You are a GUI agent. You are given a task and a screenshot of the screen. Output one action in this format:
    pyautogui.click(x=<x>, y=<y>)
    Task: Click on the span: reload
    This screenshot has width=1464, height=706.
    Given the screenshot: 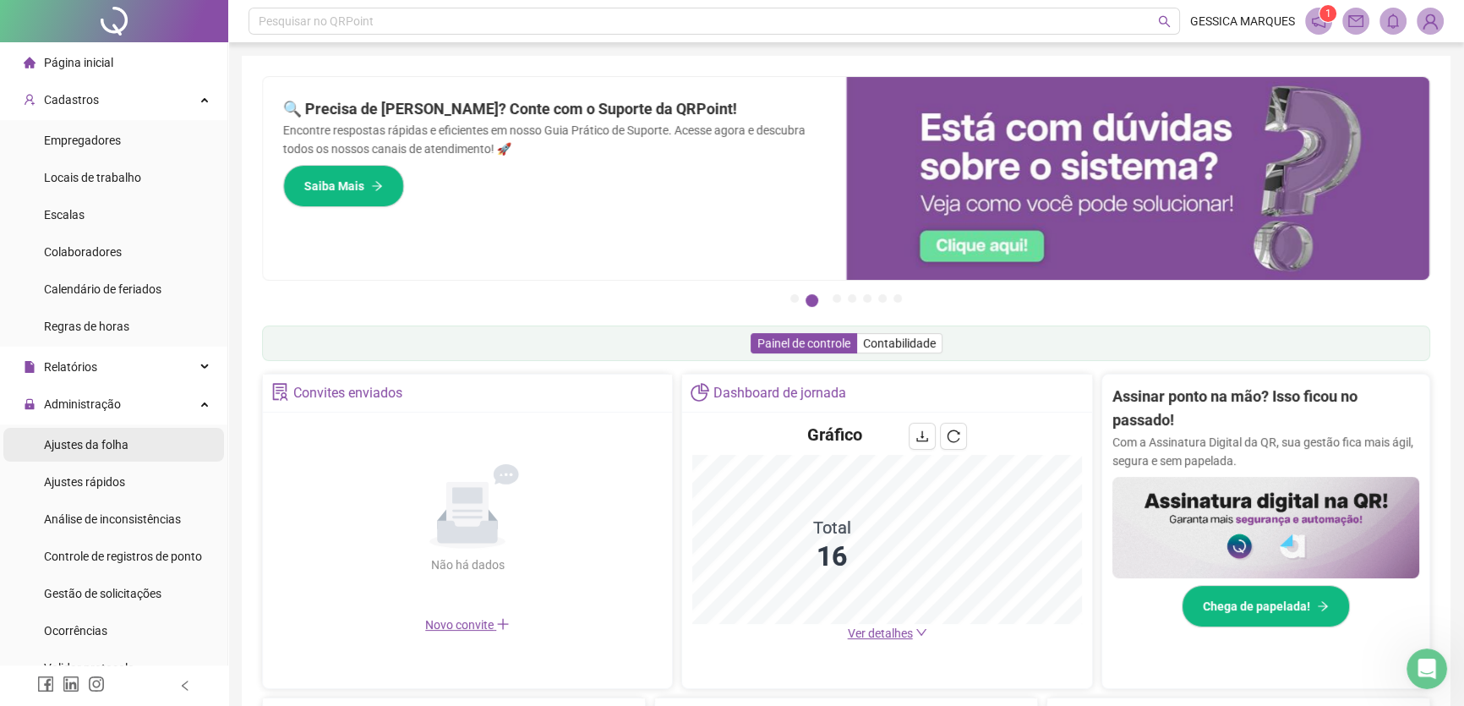 What is the action you would take?
    pyautogui.click(x=953, y=436)
    